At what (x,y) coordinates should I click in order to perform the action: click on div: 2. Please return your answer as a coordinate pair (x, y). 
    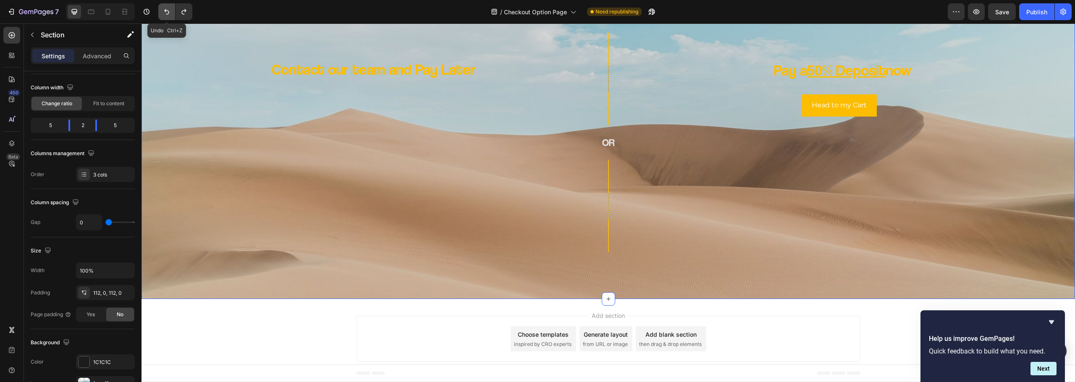
    Looking at the image, I should click on (83, 126).